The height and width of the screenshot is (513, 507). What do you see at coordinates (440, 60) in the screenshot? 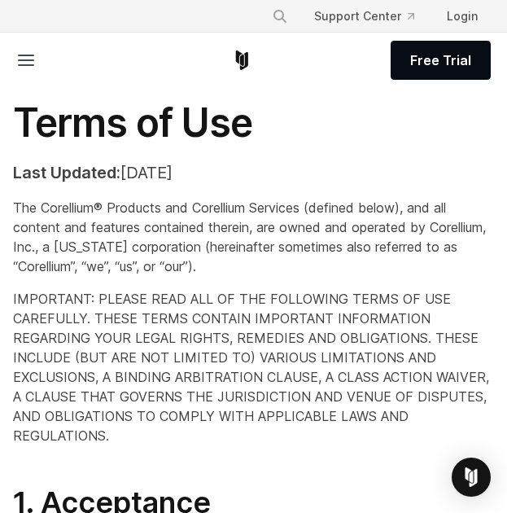
I see `span: Free Trial` at bounding box center [440, 60].